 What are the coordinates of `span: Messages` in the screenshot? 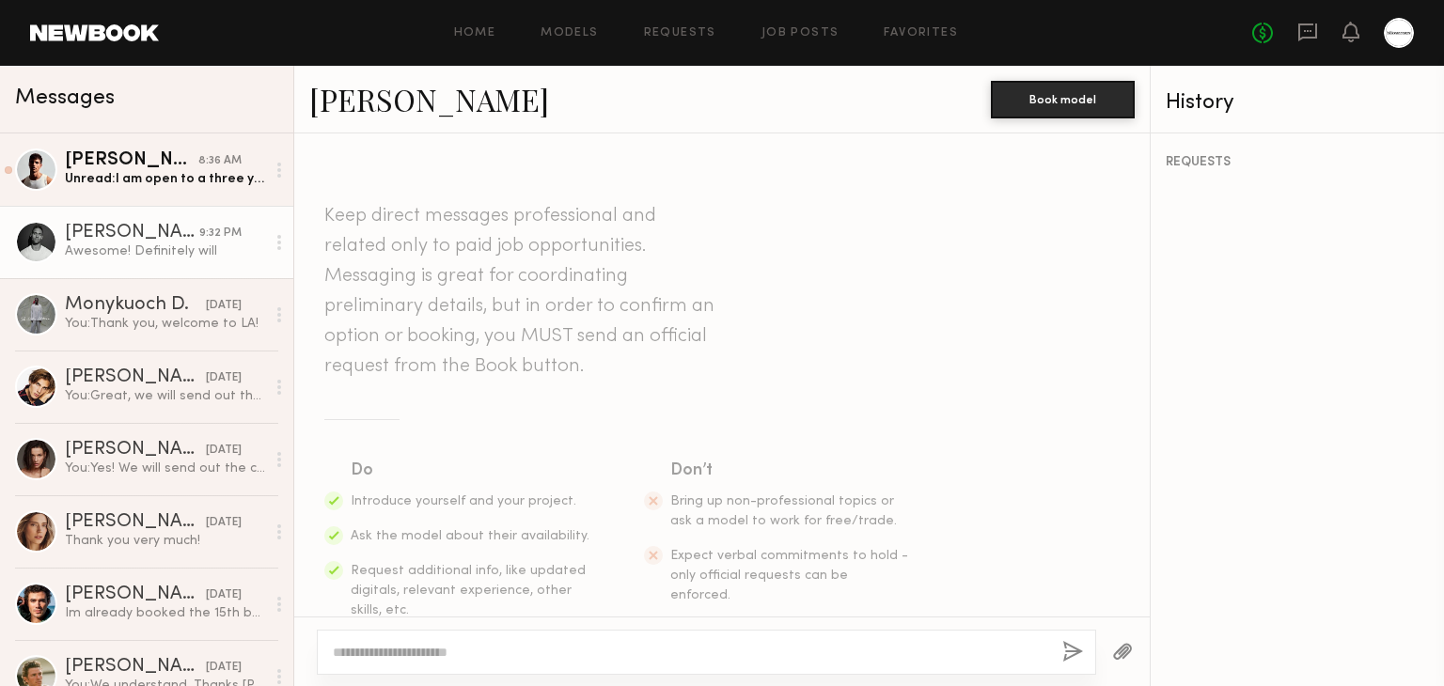 It's located at (65, 98).